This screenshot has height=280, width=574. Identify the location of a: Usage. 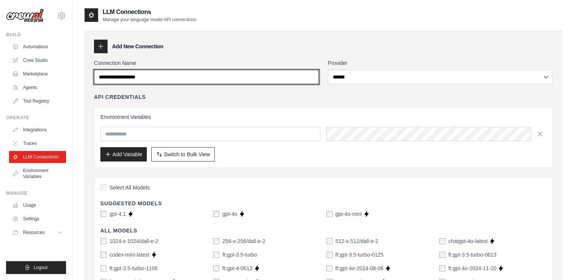
(37, 205).